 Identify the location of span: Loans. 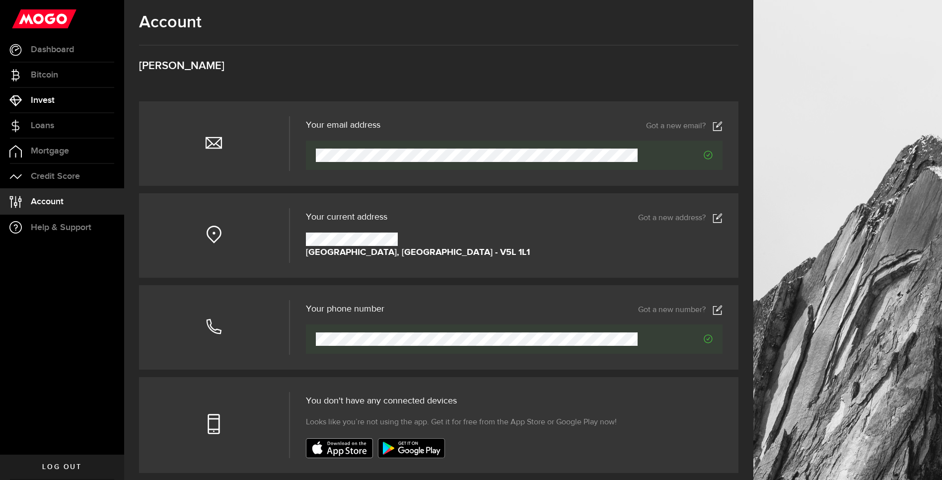
(42, 126).